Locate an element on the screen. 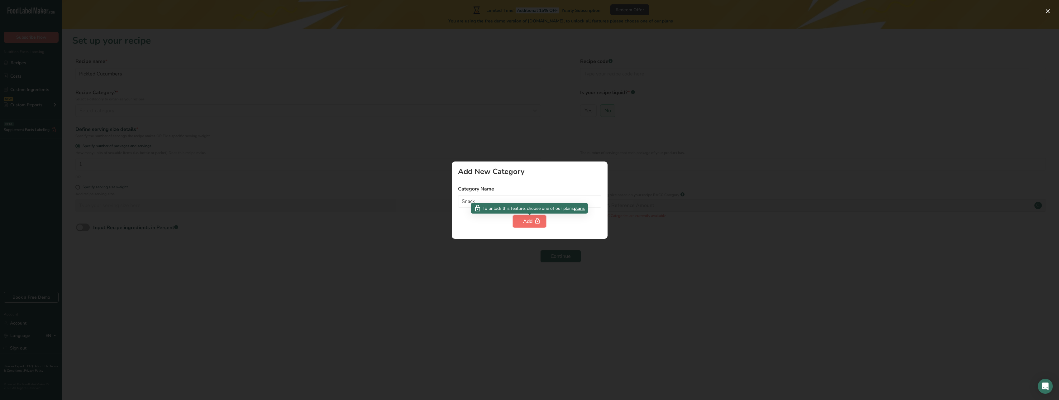 This screenshot has height=400, width=1059. label: Category Name is located at coordinates (529, 189).